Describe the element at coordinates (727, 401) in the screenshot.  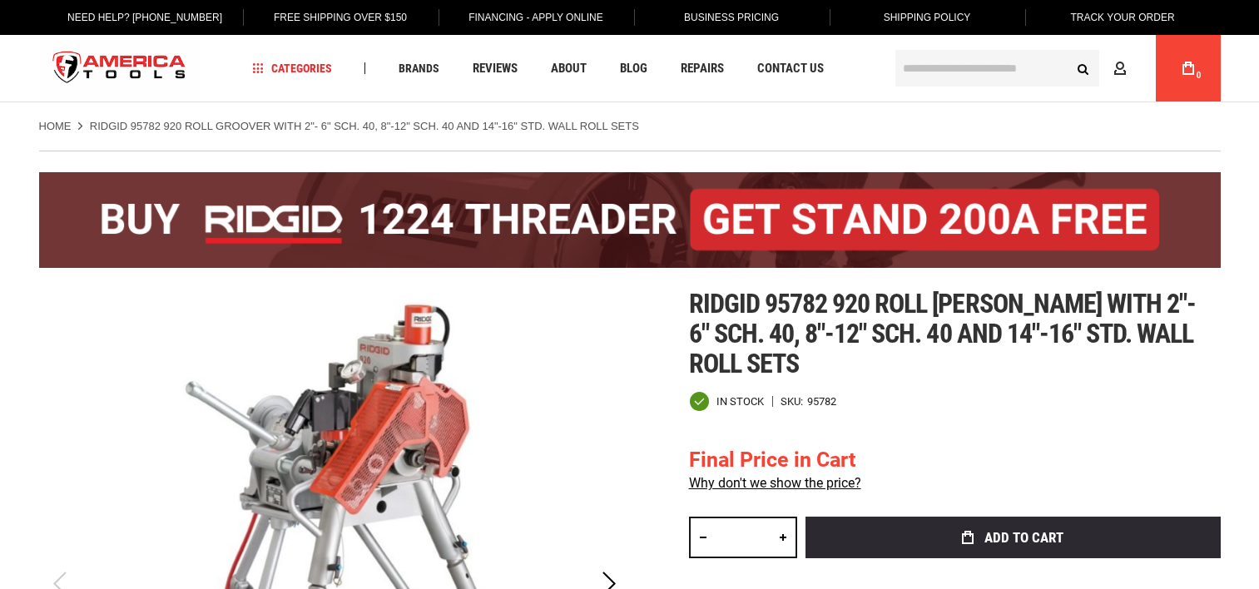
I see `div: Availability` at that location.